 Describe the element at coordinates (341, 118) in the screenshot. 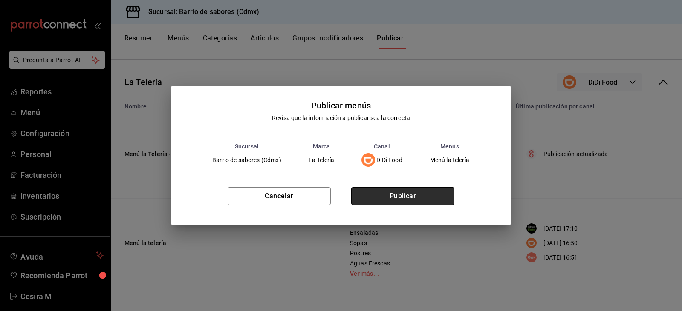

I see `div: Revisa que la información a publicar sea la correcta` at that location.